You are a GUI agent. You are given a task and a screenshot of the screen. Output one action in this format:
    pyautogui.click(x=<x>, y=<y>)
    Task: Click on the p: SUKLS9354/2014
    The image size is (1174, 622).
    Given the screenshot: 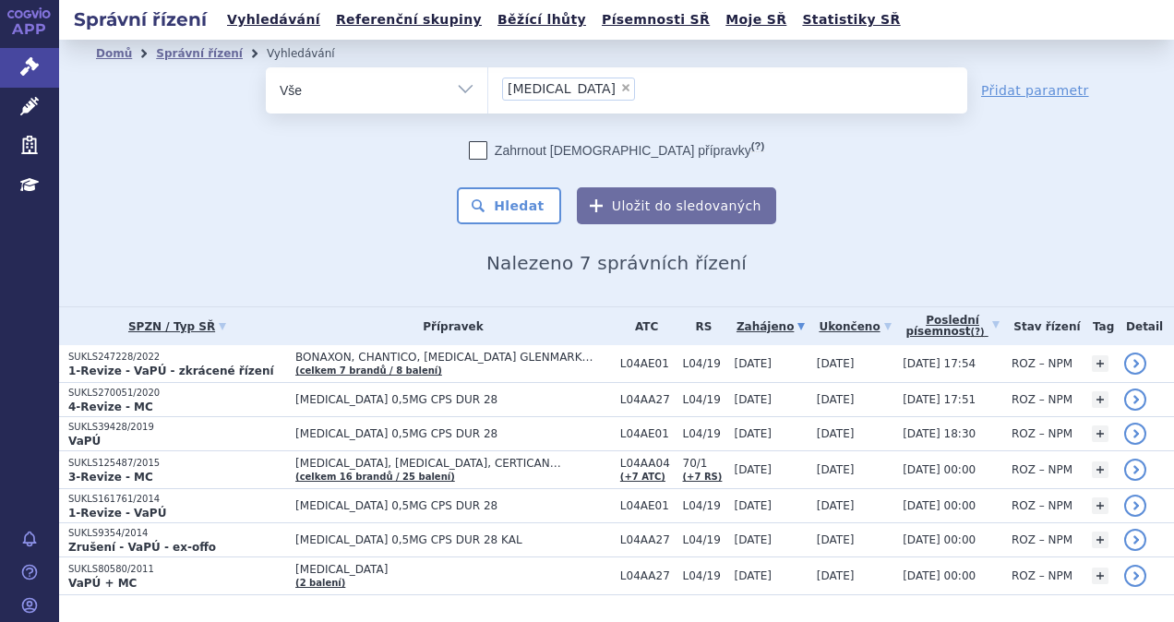 What is the action you would take?
    pyautogui.click(x=177, y=533)
    